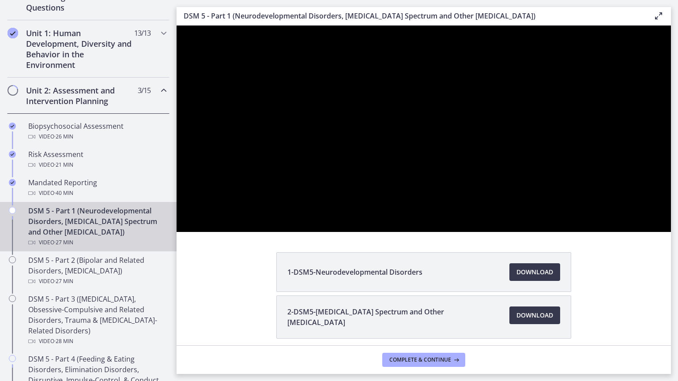 The height and width of the screenshot is (381, 678). Describe the element at coordinates (80, 49) in the screenshot. I see `h2: Unit 1: Human Development, Diversity and Behavior in the Environment` at that location.